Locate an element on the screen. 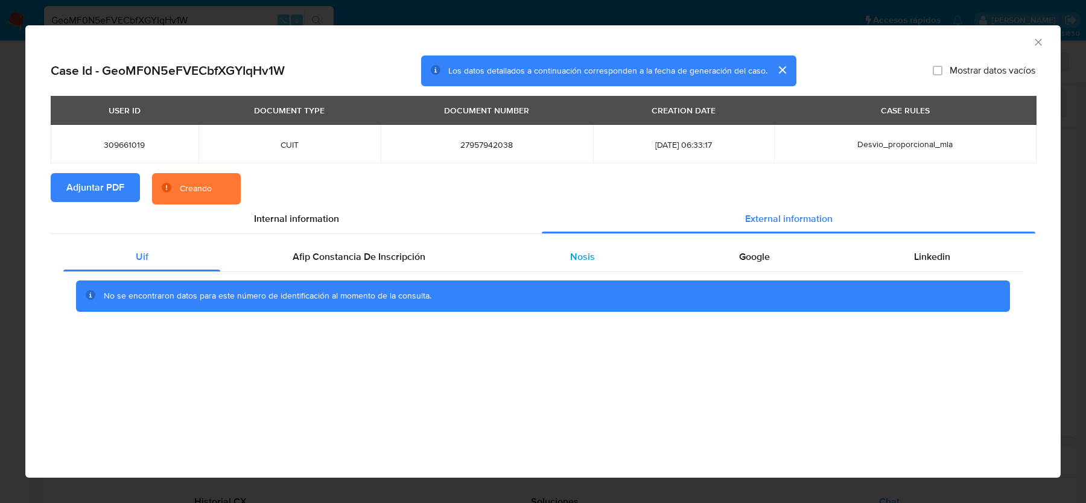  span: Mostrar datos vacíos is located at coordinates (993, 71).